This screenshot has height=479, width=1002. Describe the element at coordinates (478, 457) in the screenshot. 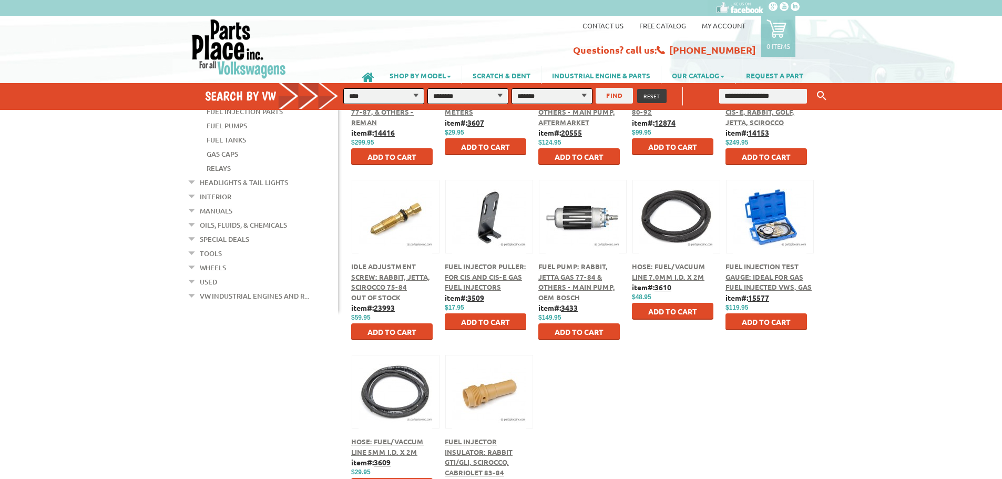

I see `a: Fuel Injector Insulator: Rabbit GTI/GLI, Scirocco, Cabriolet 83-84` at that location.